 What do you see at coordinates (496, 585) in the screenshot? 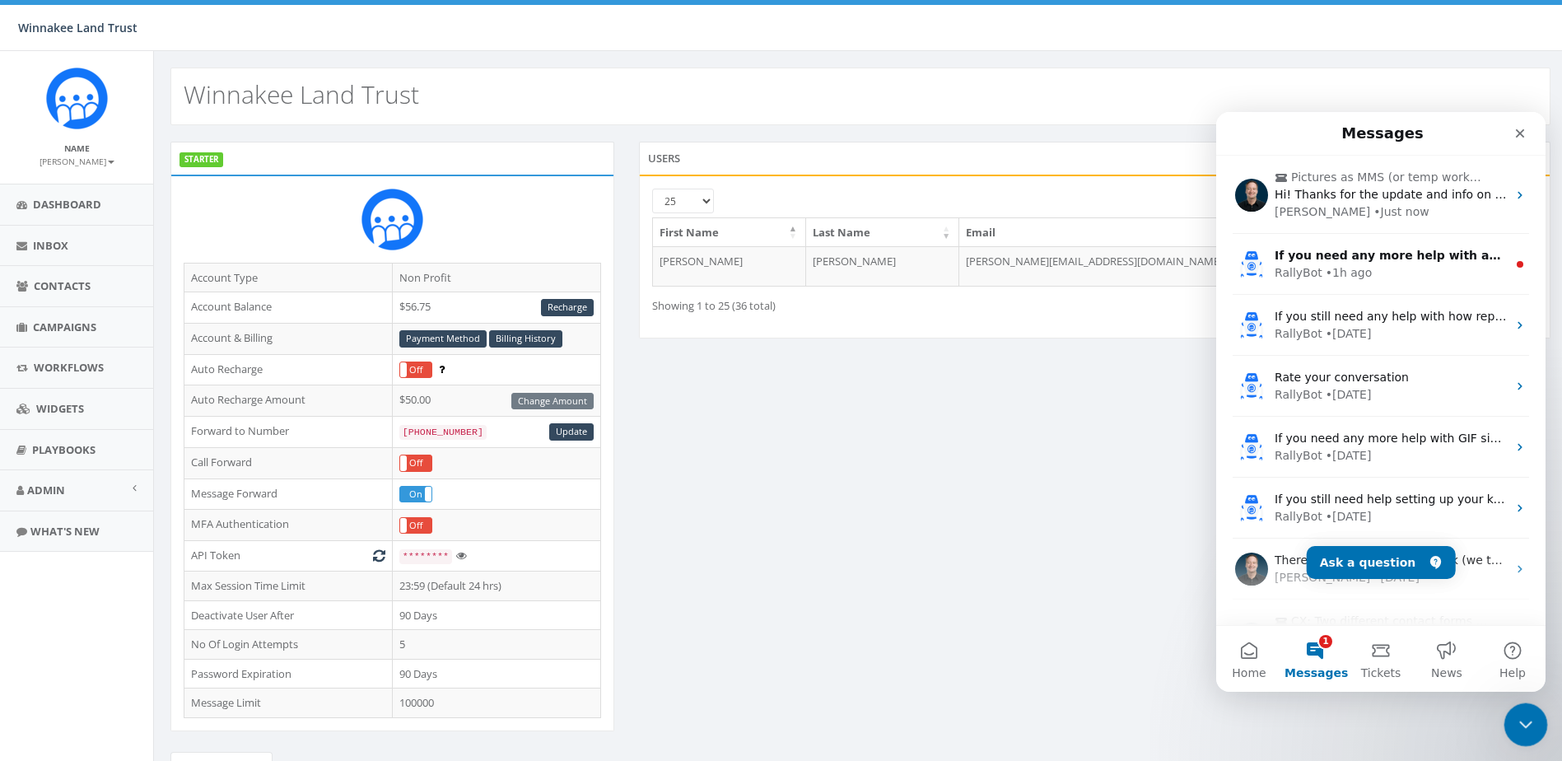
I see `td: 23:59 (Default 24 hrs)` at bounding box center [496, 585].